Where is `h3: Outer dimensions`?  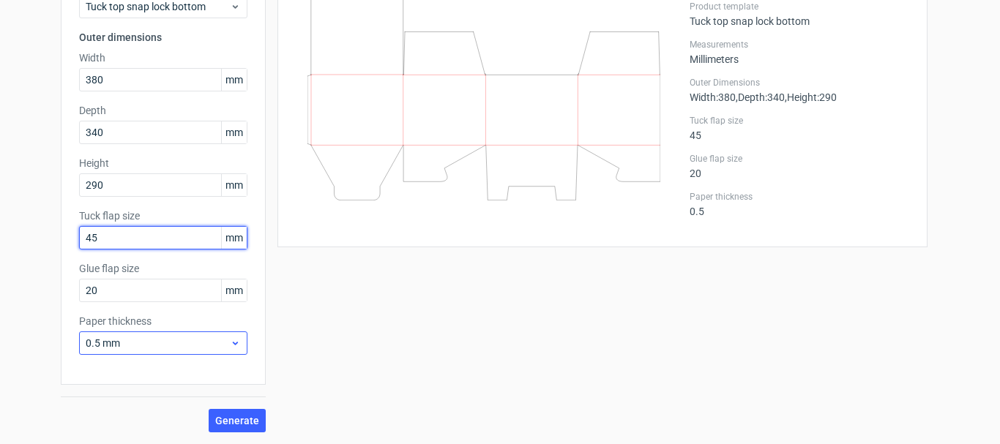 h3: Outer dimensions is located at coordinates (163, 37).